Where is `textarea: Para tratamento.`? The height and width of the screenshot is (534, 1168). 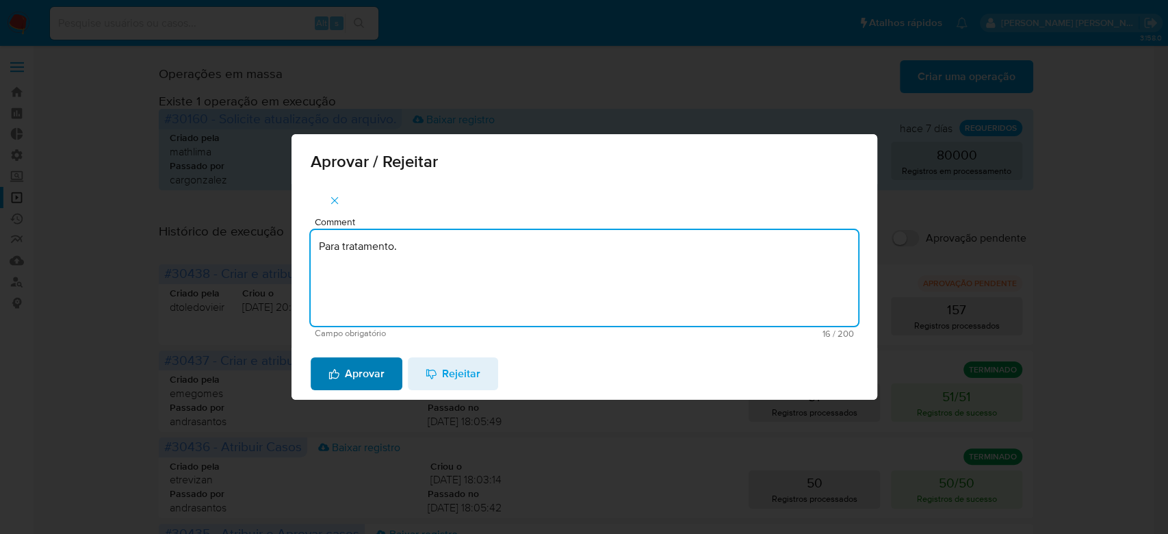 textarea: Para tratamento. is located at coordinates (584, 278).